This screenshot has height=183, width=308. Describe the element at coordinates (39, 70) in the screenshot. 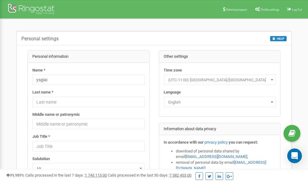

I see `label: Name *` at that location.